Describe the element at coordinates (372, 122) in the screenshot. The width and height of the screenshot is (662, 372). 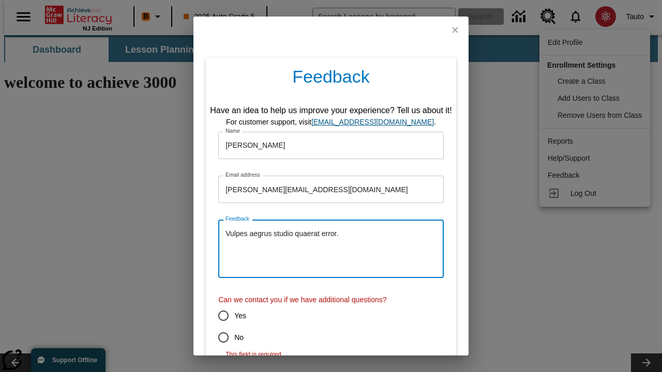
I see `a: support, will open in new browser tab` at that location.